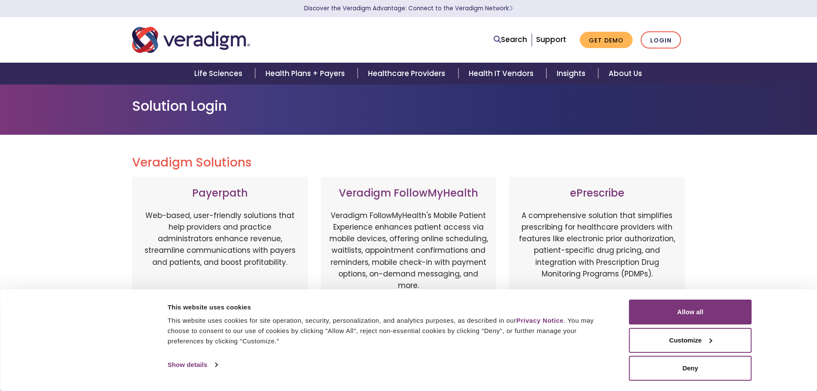 The height and width of the screenshot is (391, 817). What do you see at coordinates (191, 40) in the screenshot?
I see `a: Veradigm logo` at bounding box center [191, 40].